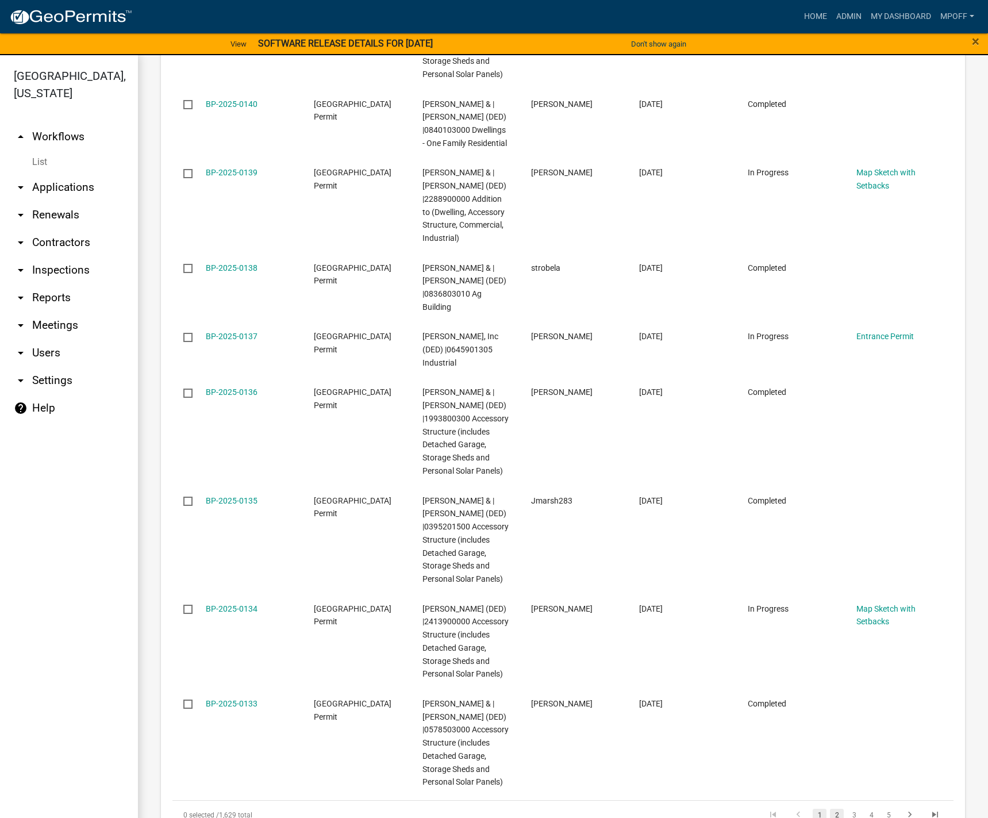  I want to click on a: Entrance Permit, so click(886, 336).